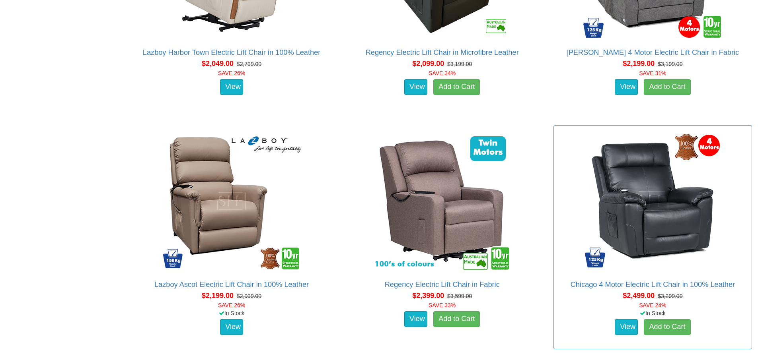  I want to click on span: $2,049.00, so click(218, 64).